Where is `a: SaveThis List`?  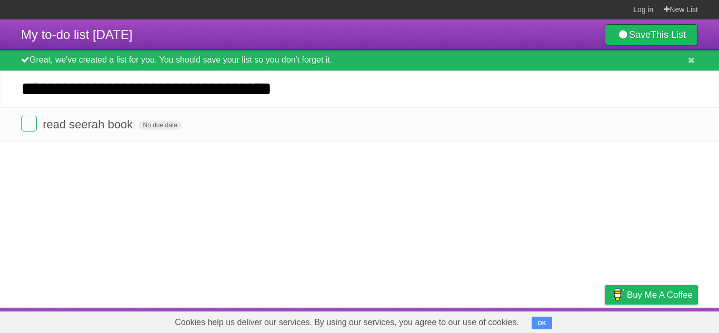
a: SaveThis List is located at coordinates (651, 35).